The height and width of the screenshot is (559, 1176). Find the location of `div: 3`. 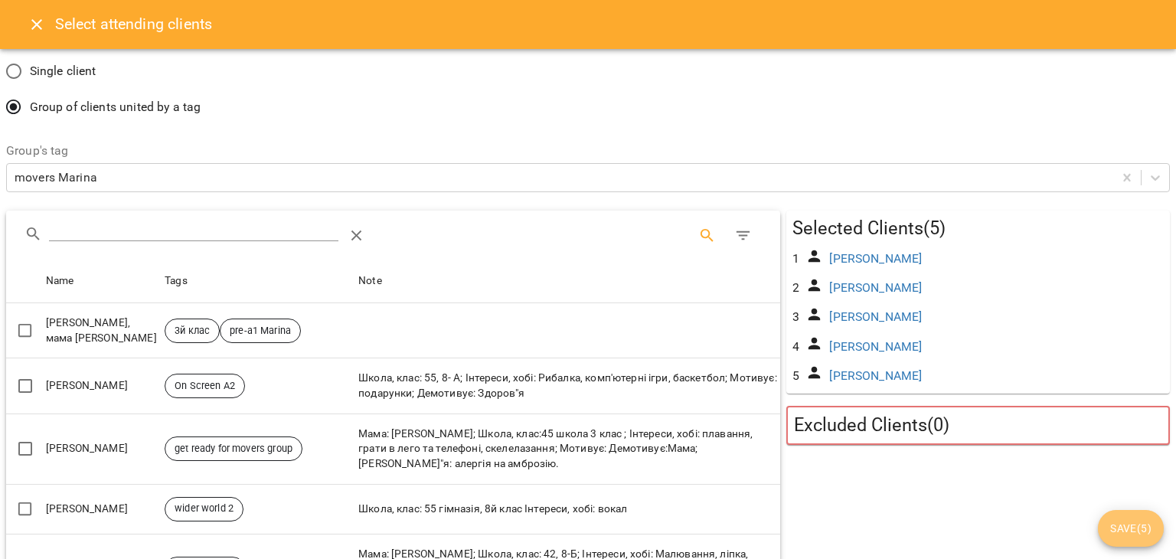

div: 3 is located at coordinates (796, 317).